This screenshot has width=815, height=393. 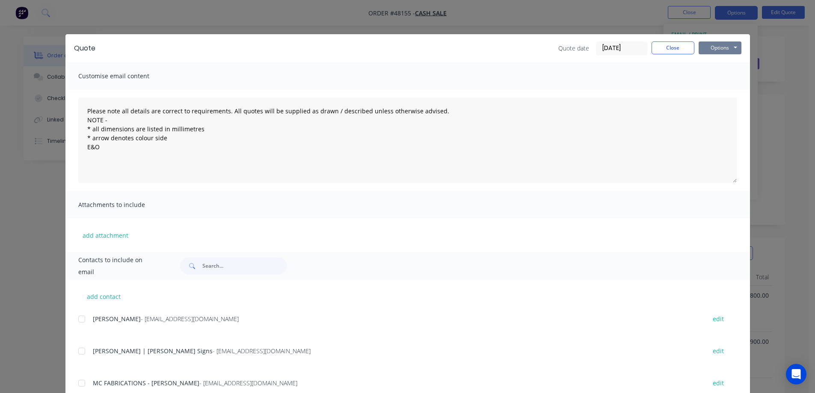 What do you see at coordinates (125, 76) in the screenshot?
I see `span: Customise email content` at bounding box center [125, 76].